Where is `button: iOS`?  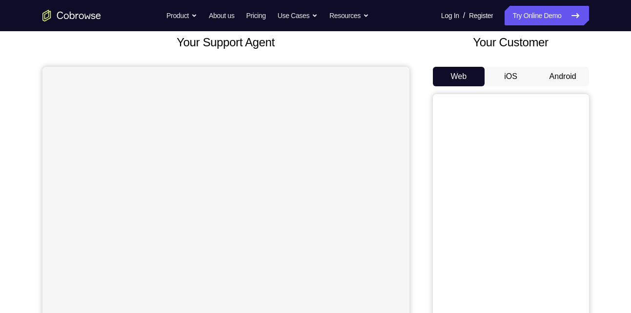
button: iOS is located at coordinates (510, 77).